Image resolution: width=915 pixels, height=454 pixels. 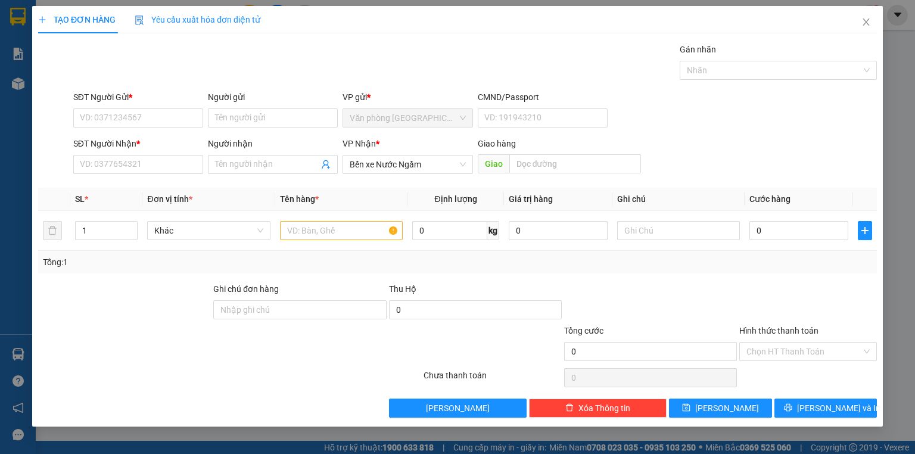 What do you see at coordinates (598, 408) in the screenshot?
I see `button: deleteXóa Thông tin` at bounding box center [598, 408].